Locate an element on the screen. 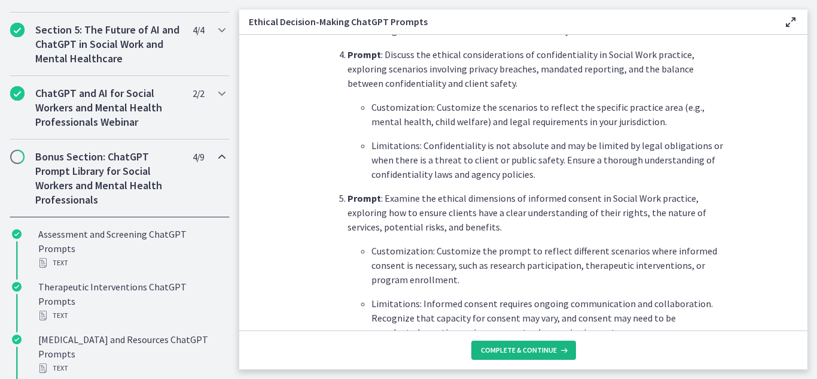 The image size is (817, 379). h2: Section 5: The Future of AI and ChatGPT in Social Work and Mental Healthcare is located at coordinates (108, 44).